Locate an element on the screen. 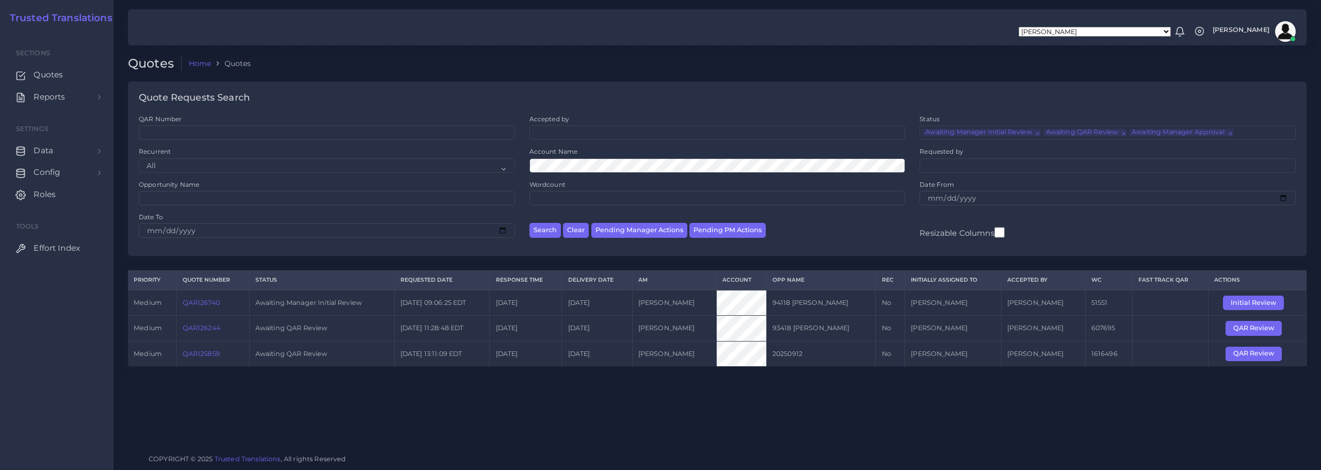 This screenshot has height=470, width=1321. li: Awaiting Manager Initial Review is located at coordinates (981, 133).